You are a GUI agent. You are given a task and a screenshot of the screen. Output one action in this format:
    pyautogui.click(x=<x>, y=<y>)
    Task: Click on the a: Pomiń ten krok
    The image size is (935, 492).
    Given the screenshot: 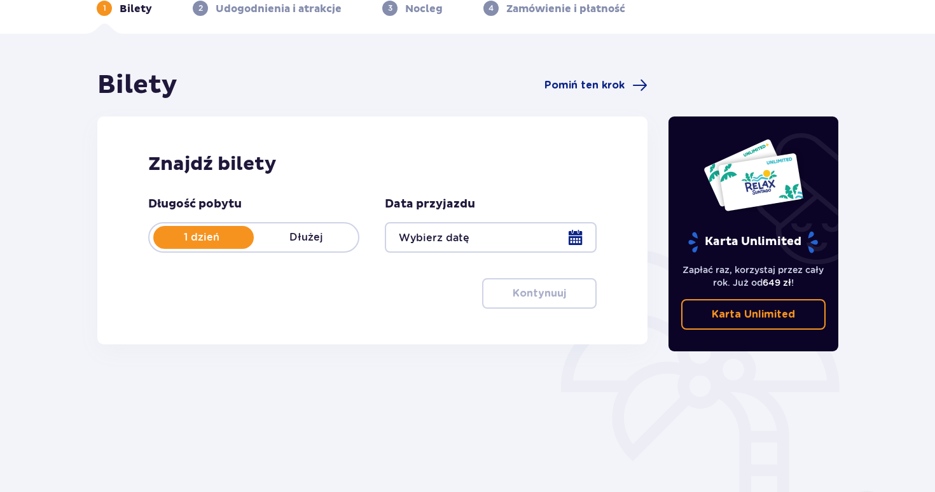 What is the action you would take?
    pyautogui.click(x=596, y=85)
    